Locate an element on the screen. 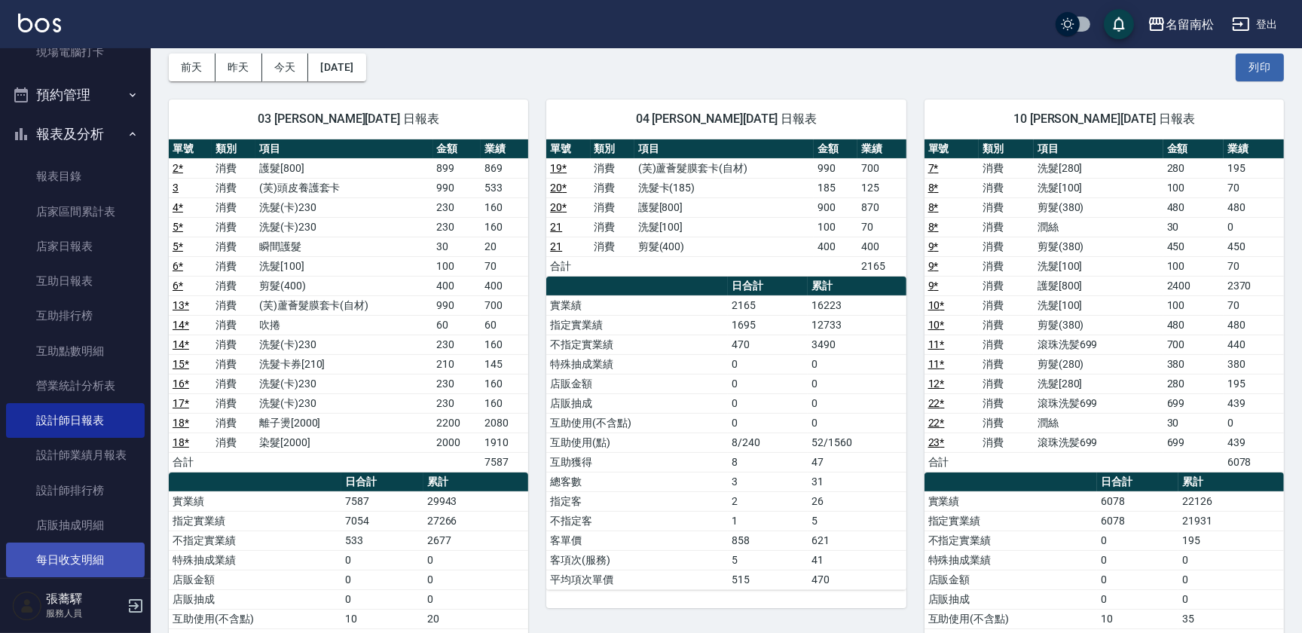  td: 60 is located at coordinates (457, 325).